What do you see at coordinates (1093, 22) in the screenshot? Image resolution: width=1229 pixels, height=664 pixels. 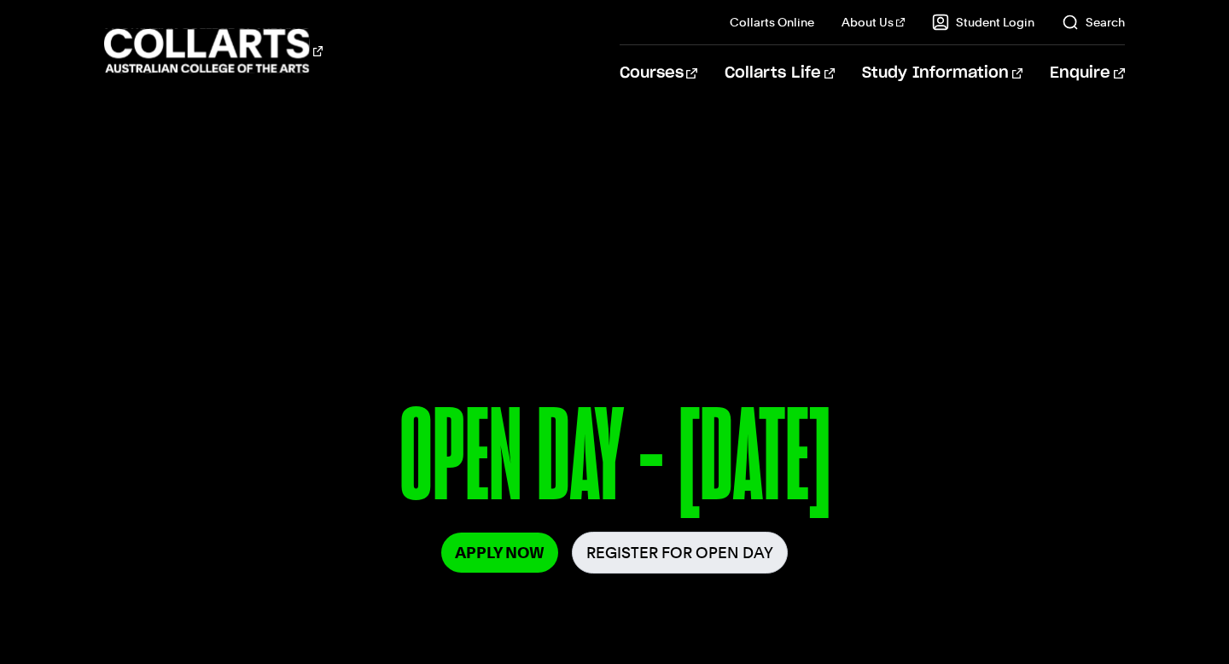 I see `a: Search` at bounding box center [1093, 22].